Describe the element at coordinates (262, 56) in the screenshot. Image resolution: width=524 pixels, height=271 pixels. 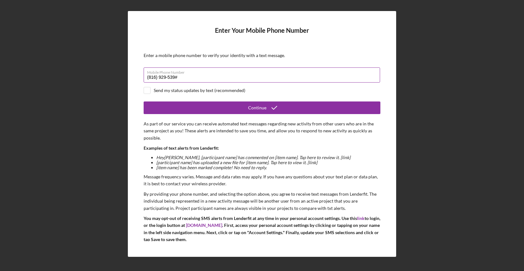
I see `div: Enter a mobile phone number to verify your identity with a text message.` at that location.